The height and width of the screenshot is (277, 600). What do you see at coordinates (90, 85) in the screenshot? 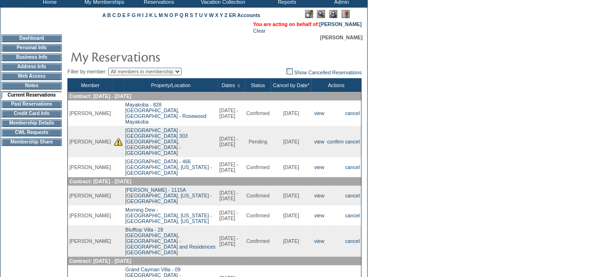
I see `a: Member` at bounding box center [90, 85].